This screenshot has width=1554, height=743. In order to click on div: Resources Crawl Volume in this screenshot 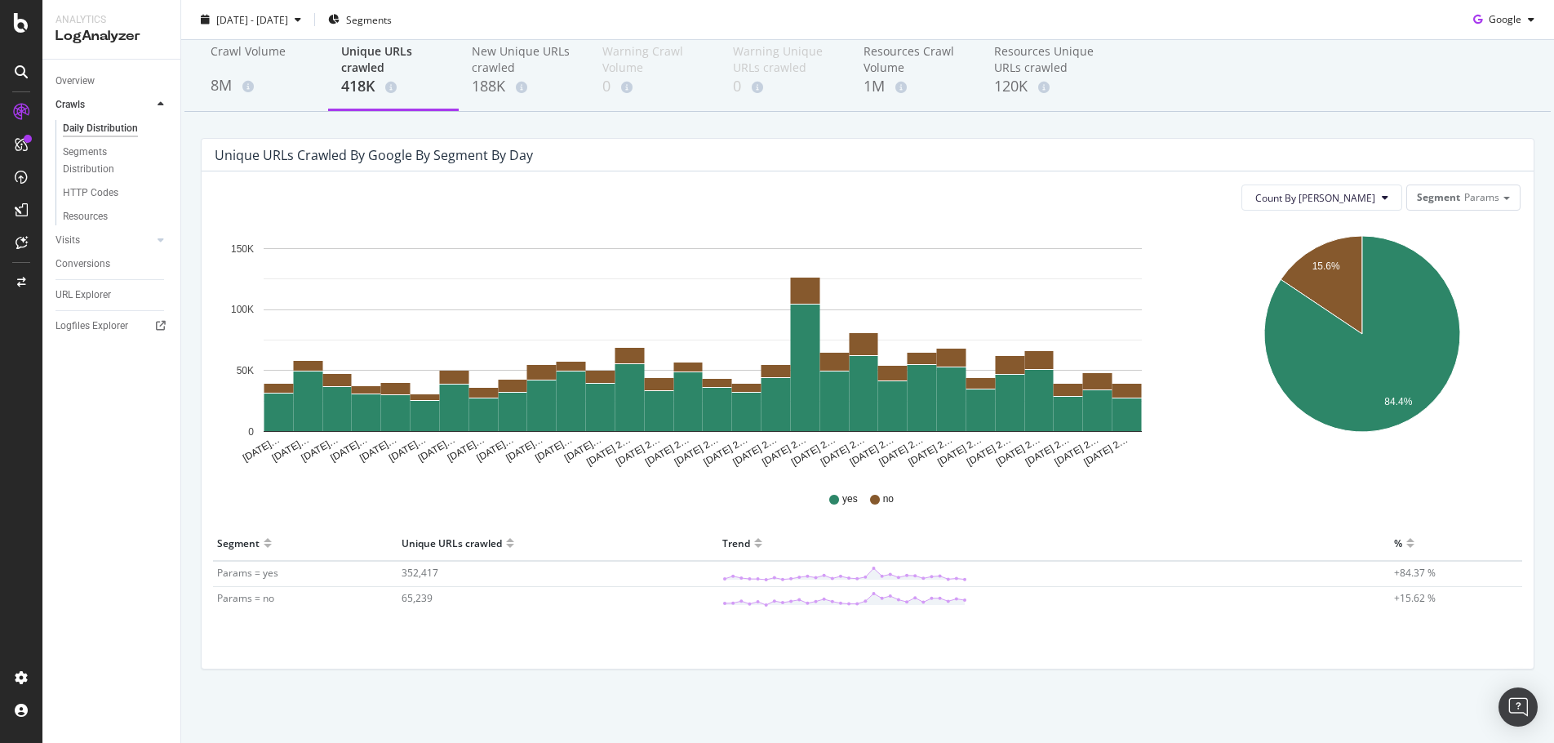, I will do `click(916, 60)`.